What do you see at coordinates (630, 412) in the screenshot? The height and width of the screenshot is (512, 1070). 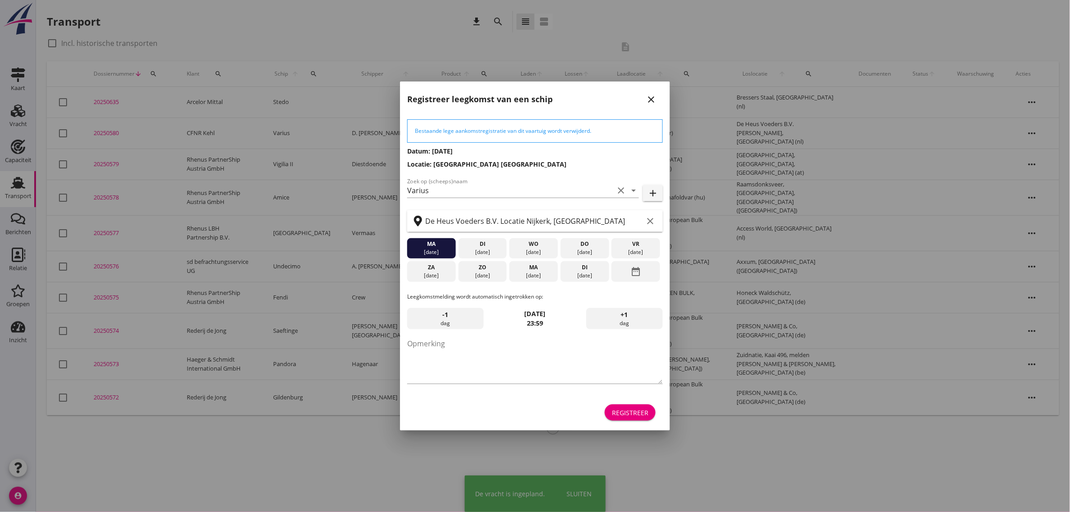 I see `div: Registreer` at bounding box center [630, 412].